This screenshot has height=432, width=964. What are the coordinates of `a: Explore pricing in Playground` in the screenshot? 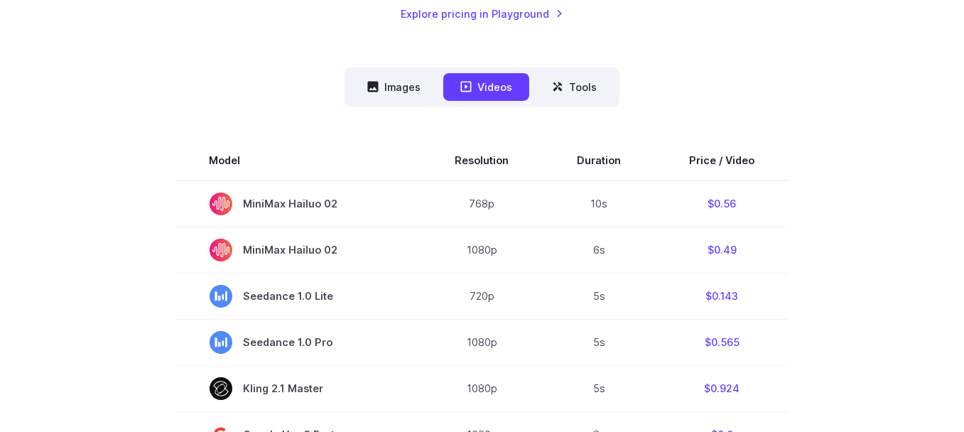 It's located at (482, 13).